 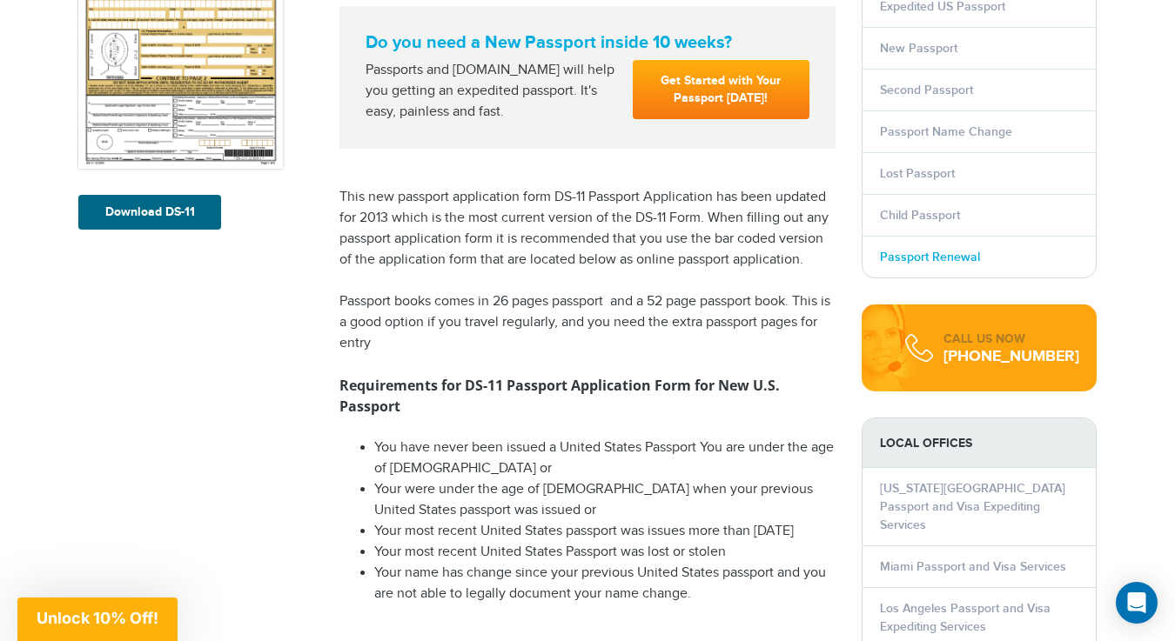 What do you see at coordinates (979, 443) in the screenshot?
I see `strong: LOCAL OFFICES` at bounding box center [979, 443].